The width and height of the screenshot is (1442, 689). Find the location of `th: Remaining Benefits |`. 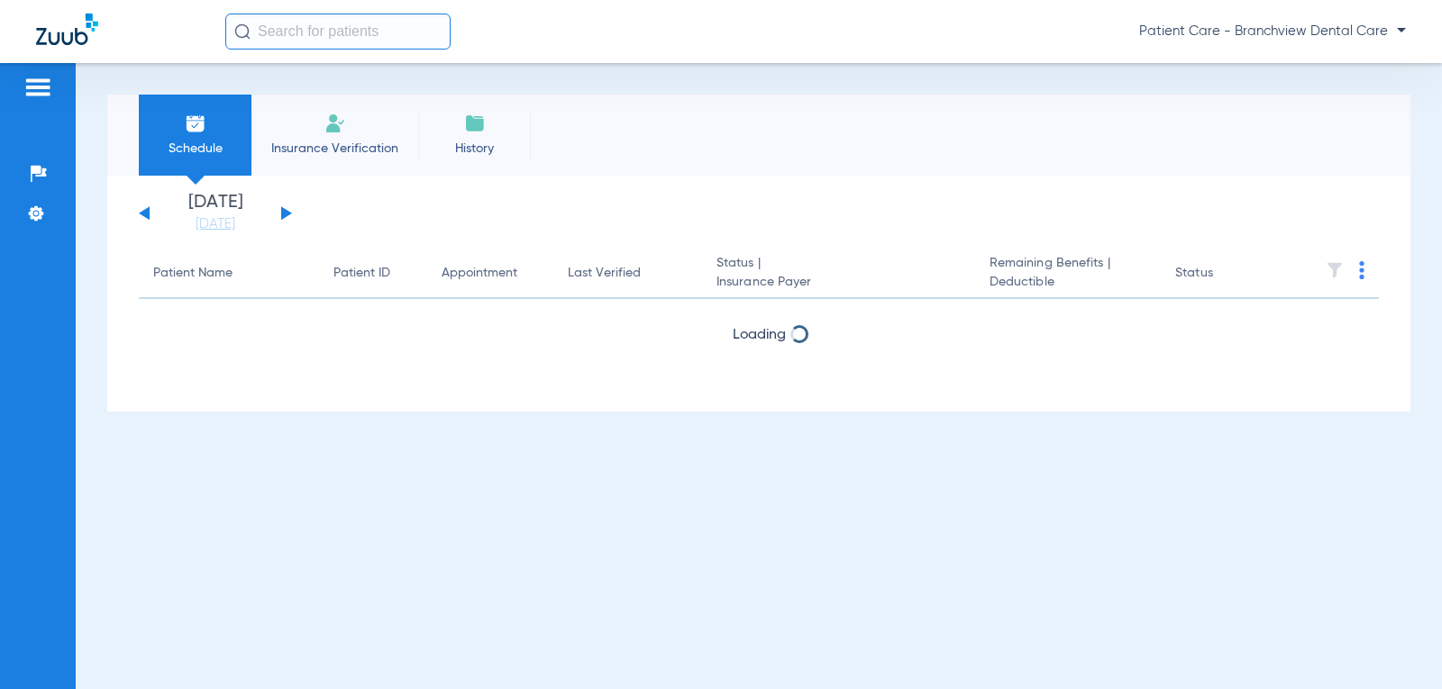

th: Remaining Benefits | is located at coordinates (1068, 274).